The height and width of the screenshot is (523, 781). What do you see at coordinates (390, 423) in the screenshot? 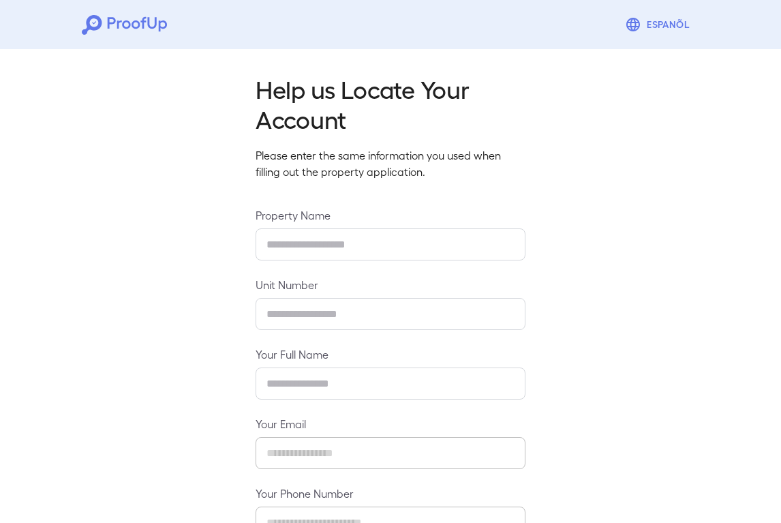
I see `label: Your Email` at bounding box center [390, 423].